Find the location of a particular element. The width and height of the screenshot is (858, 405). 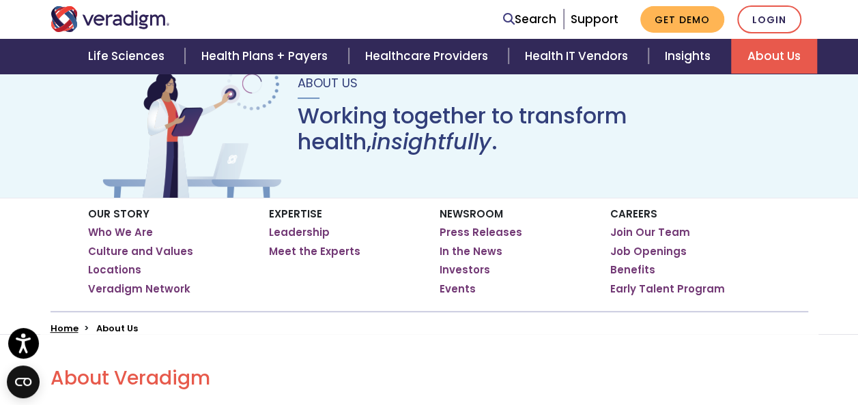

a: Insights is located at coordinates (689, 56).